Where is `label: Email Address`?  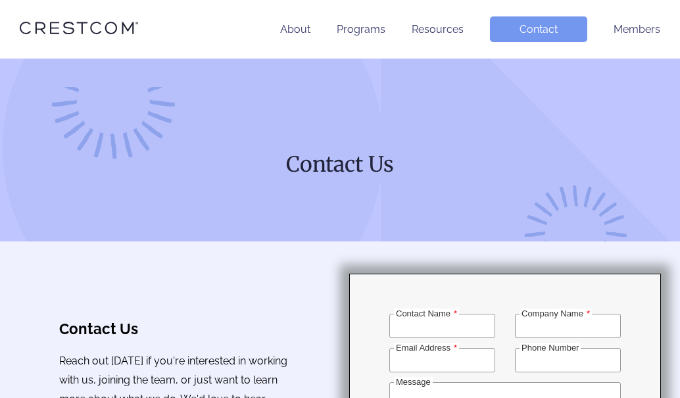 label: Email Address is located at coordinates (426, 347).